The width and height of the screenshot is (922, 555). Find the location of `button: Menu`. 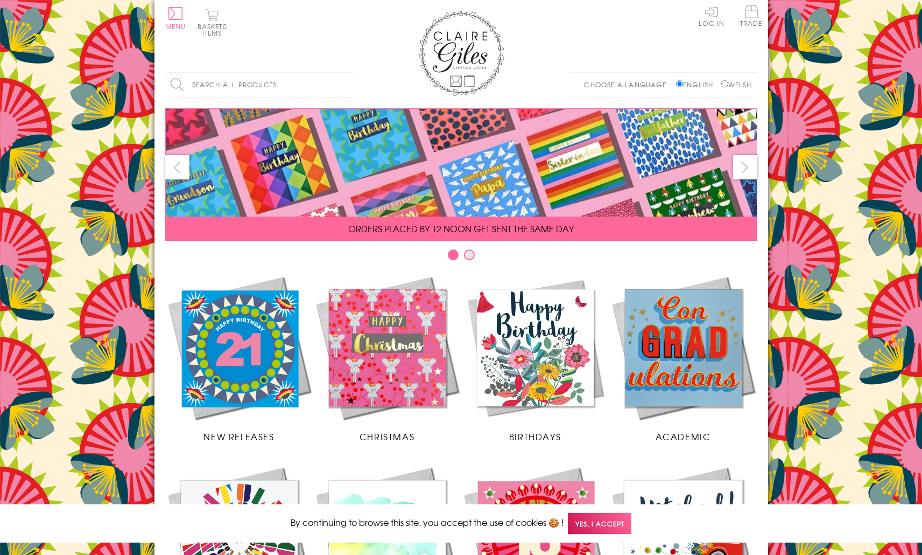

button: Menu is located at coordinates (176, 18).